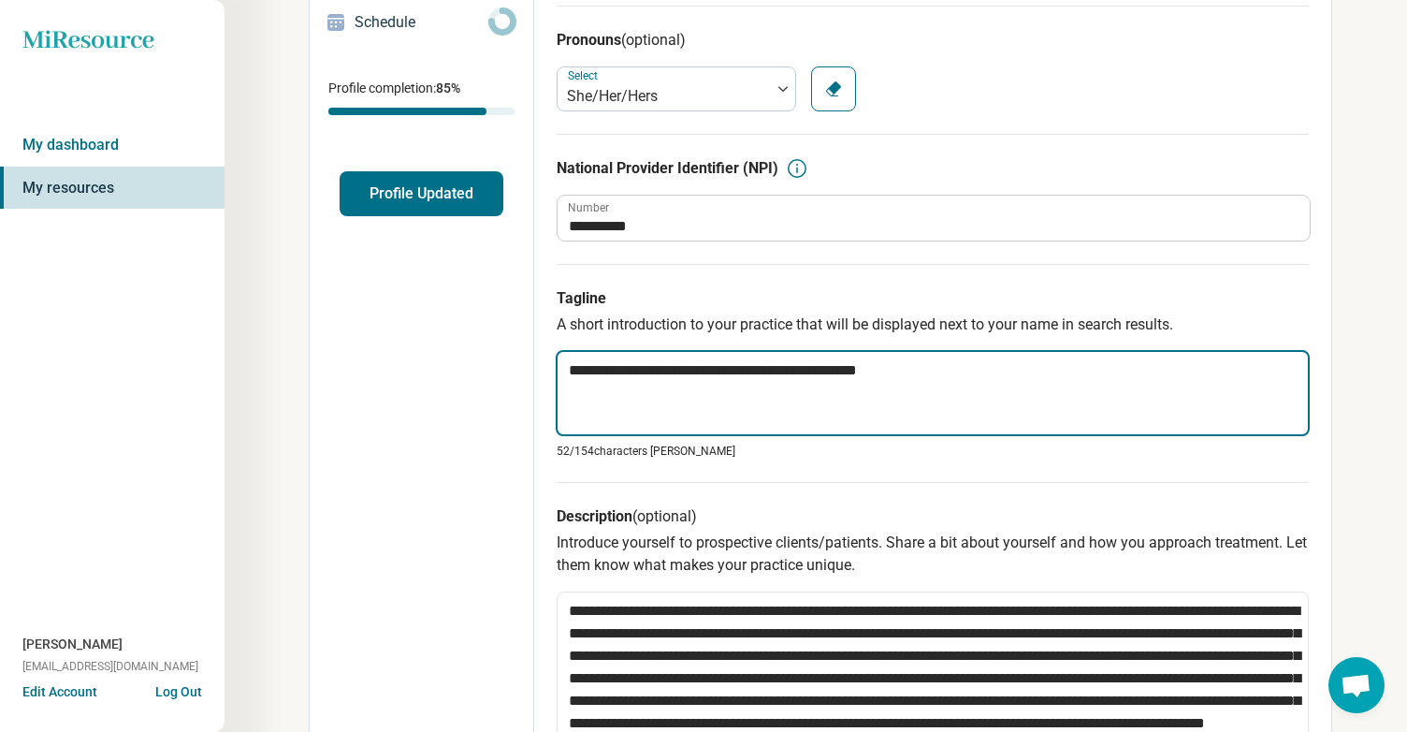 This screenshot has width=1407, height=732. What do you see at coordinates (933, 40) in the screenshot?
I see `h3: Pronouns` at bounding box center [933, 40].